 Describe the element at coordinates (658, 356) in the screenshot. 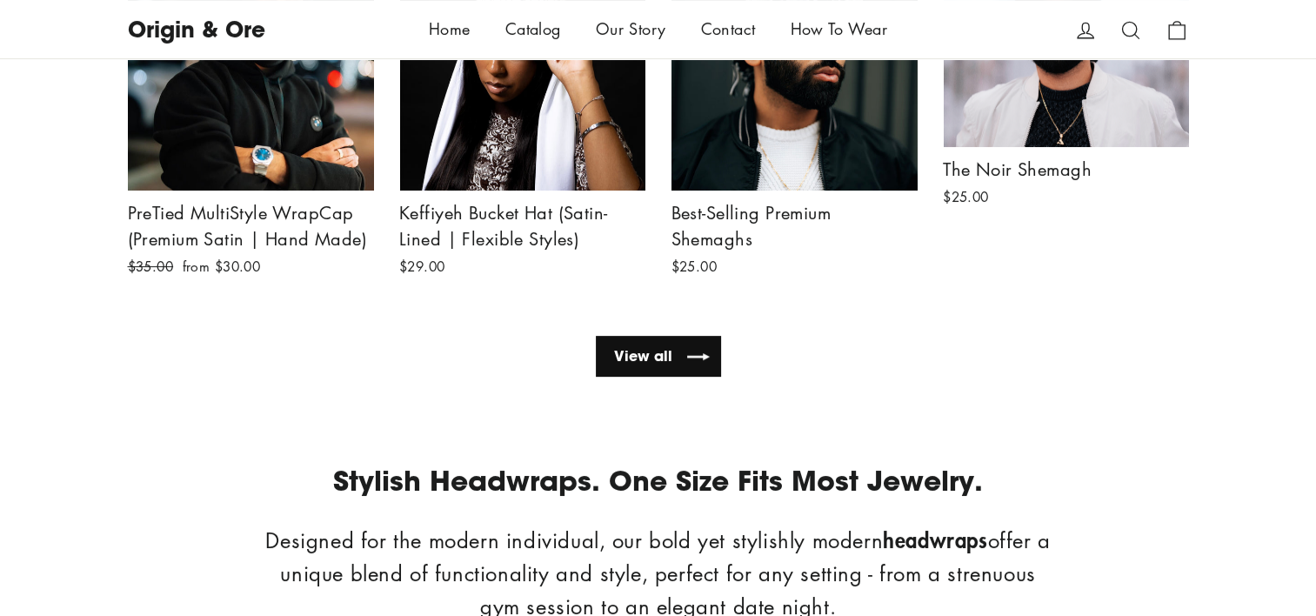

I see `a: View all` at that location.